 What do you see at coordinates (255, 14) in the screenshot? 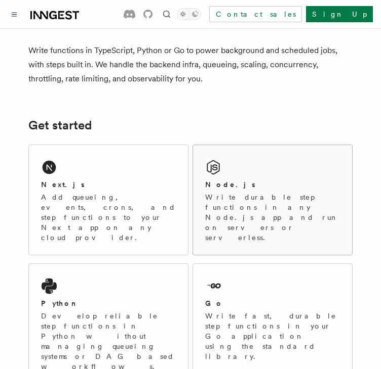
I see `a: Contact sales` at bounding box center [255, 14].